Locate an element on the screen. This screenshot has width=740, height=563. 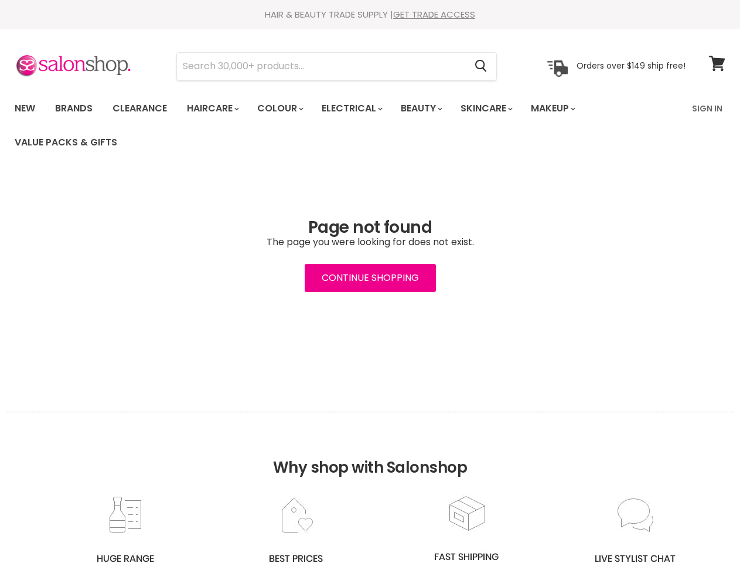
ul: Main menu is located at coordinates (345, 125).